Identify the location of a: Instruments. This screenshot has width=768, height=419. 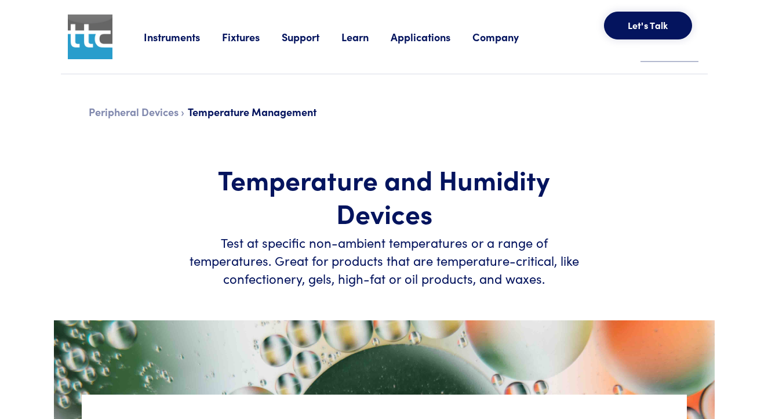
(183, 37).